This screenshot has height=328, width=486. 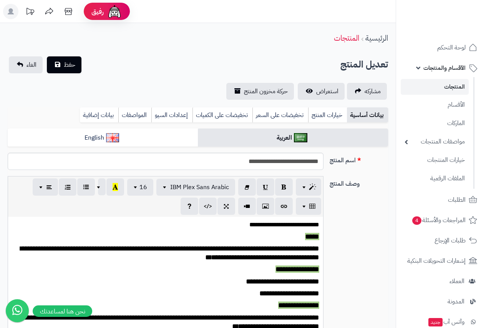 I want to click on span: لوحة التحكم, so click(x=451, y=48).